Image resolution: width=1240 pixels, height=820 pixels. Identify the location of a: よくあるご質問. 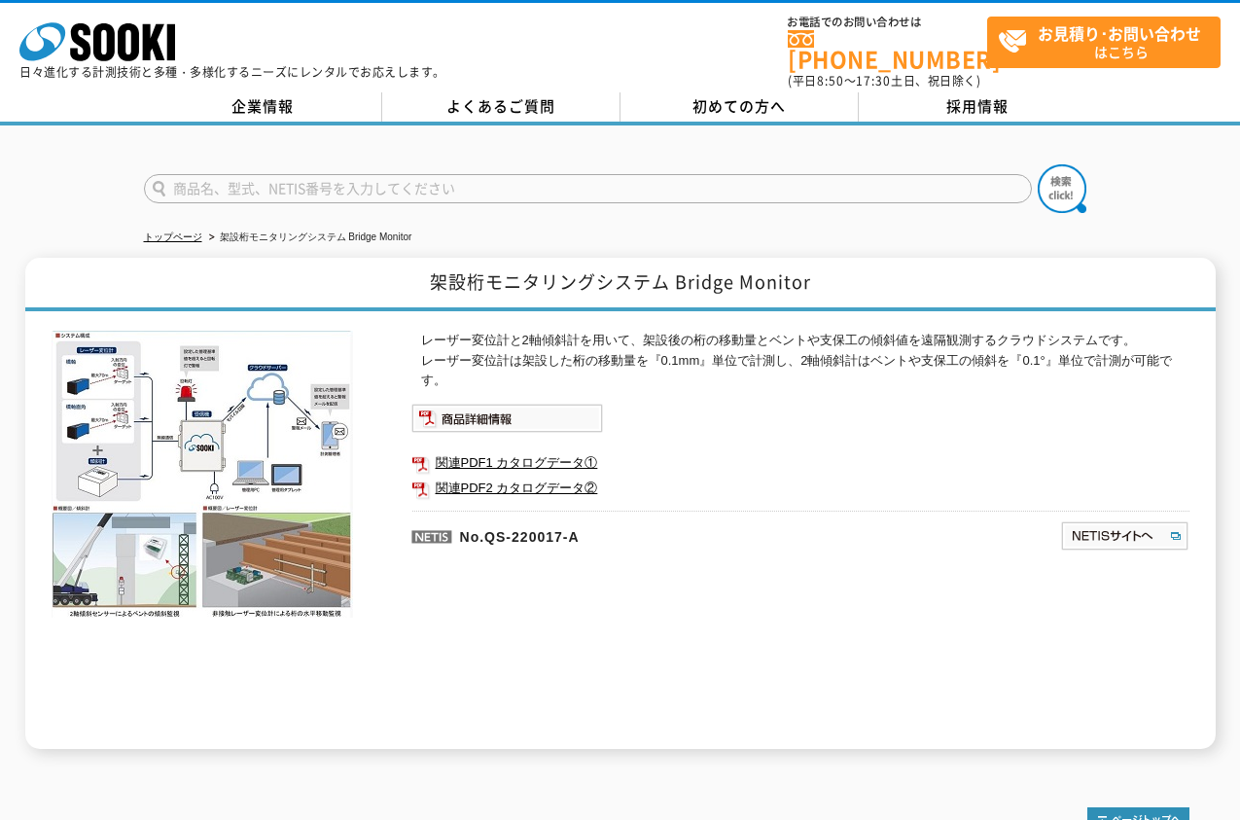
(501, 107).